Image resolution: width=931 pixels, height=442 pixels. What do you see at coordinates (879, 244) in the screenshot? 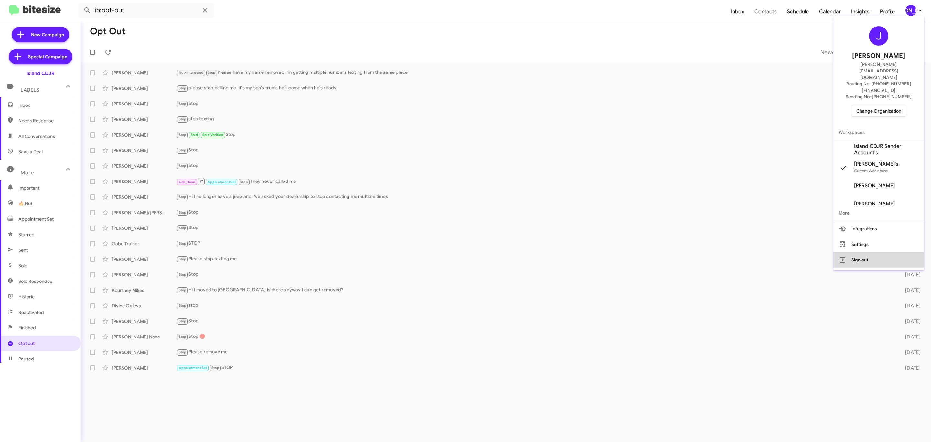
I see `button: Settings` at bounding box center [879, 244].